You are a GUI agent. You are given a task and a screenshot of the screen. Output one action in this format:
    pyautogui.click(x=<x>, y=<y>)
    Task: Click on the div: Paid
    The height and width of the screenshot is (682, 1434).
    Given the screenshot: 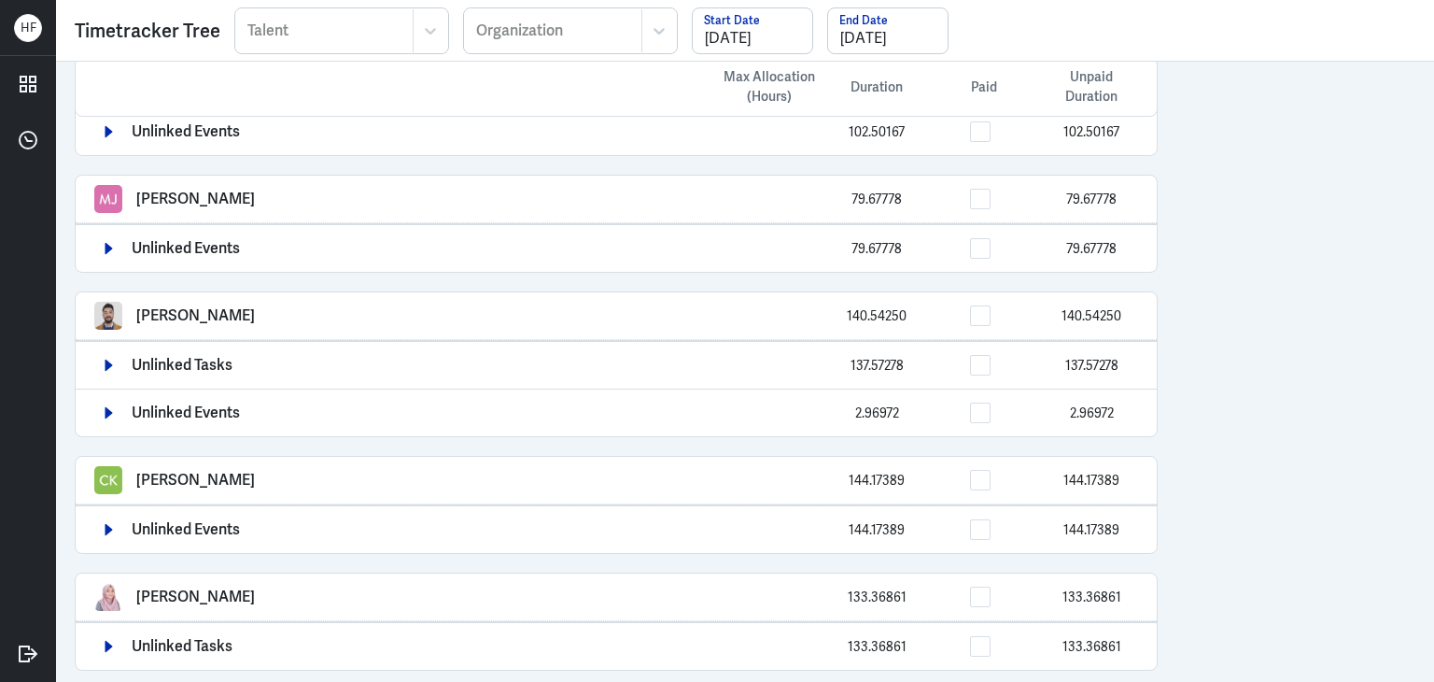 What is the action you would take?
    pyautogui.click(x=984, y=87)
    